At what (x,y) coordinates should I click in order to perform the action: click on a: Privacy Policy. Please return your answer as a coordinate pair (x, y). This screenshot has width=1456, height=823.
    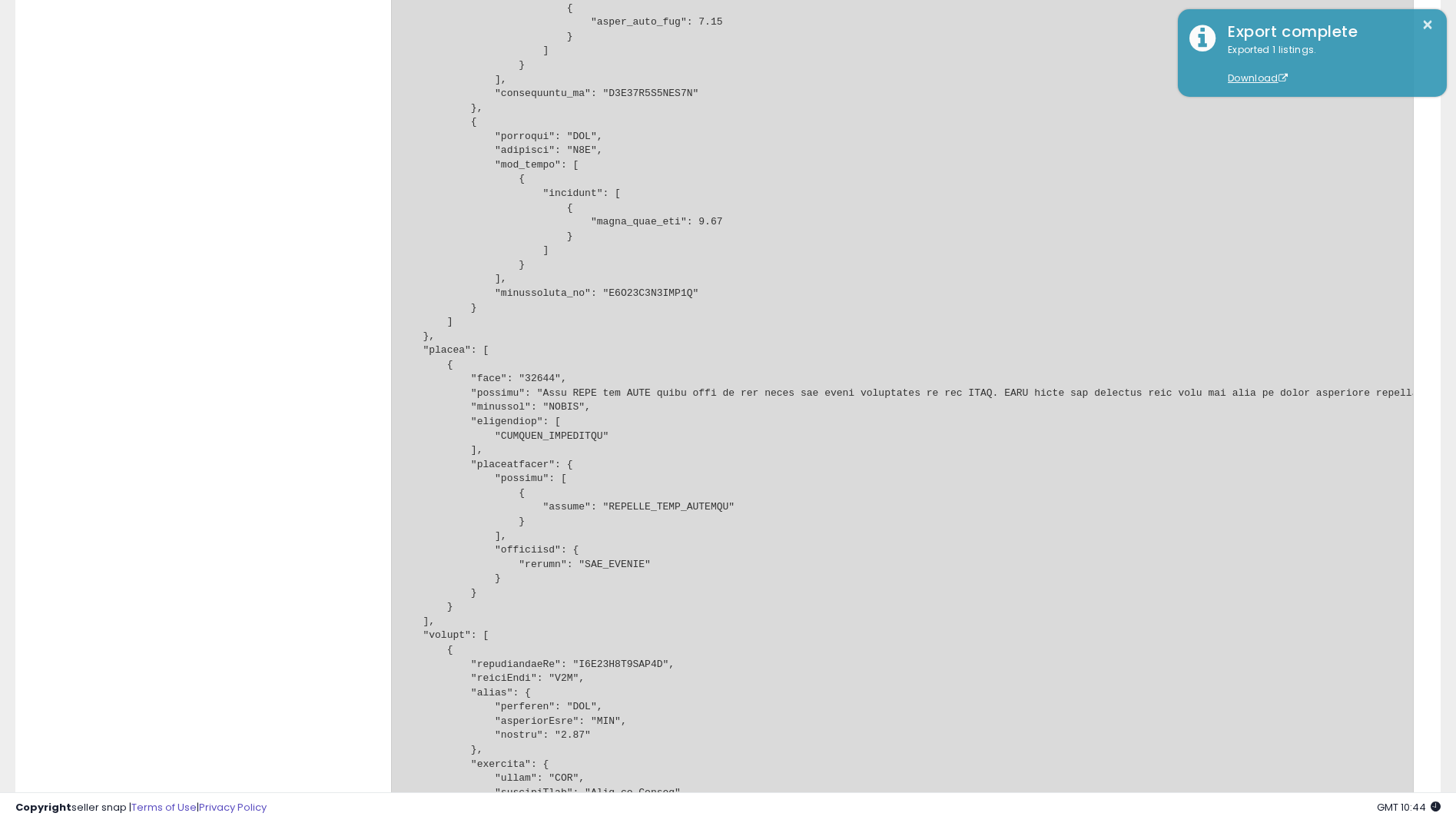
    Looking at the image, I should click on (233, 807).